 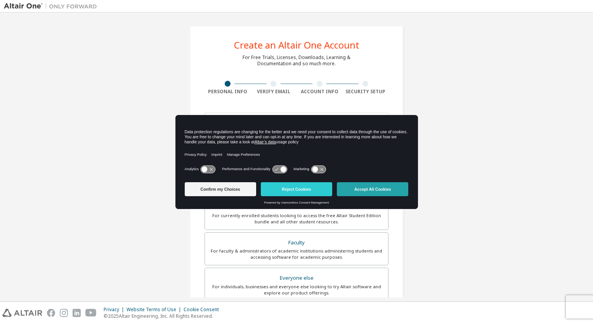 What do you see at coordinates (76, 312) in the screenshot?
I see `img: linkedin.svg` at bounding box center [76, 312].